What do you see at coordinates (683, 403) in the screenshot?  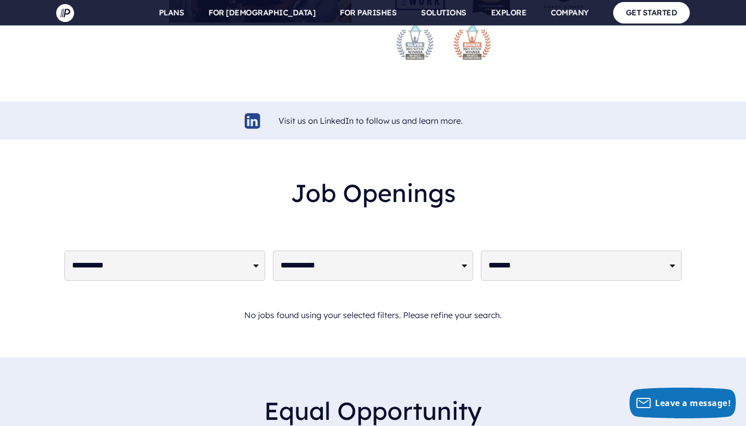 I see `button: Leave a message!` at bounding box center [683, 403].